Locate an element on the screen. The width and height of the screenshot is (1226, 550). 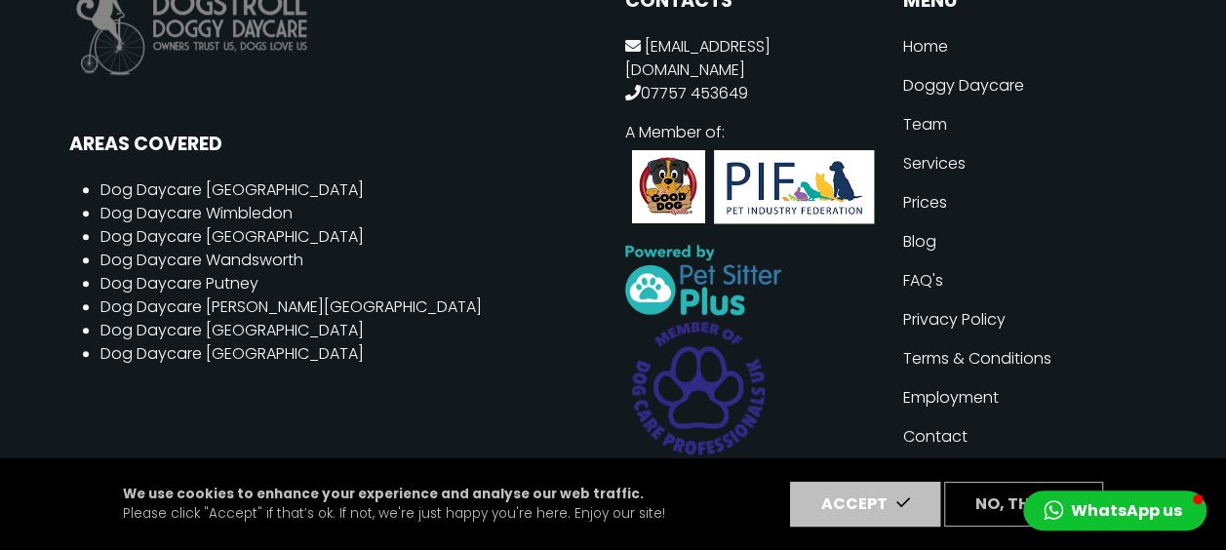
img: professional dog day care software is located at coordinates (703, 280).